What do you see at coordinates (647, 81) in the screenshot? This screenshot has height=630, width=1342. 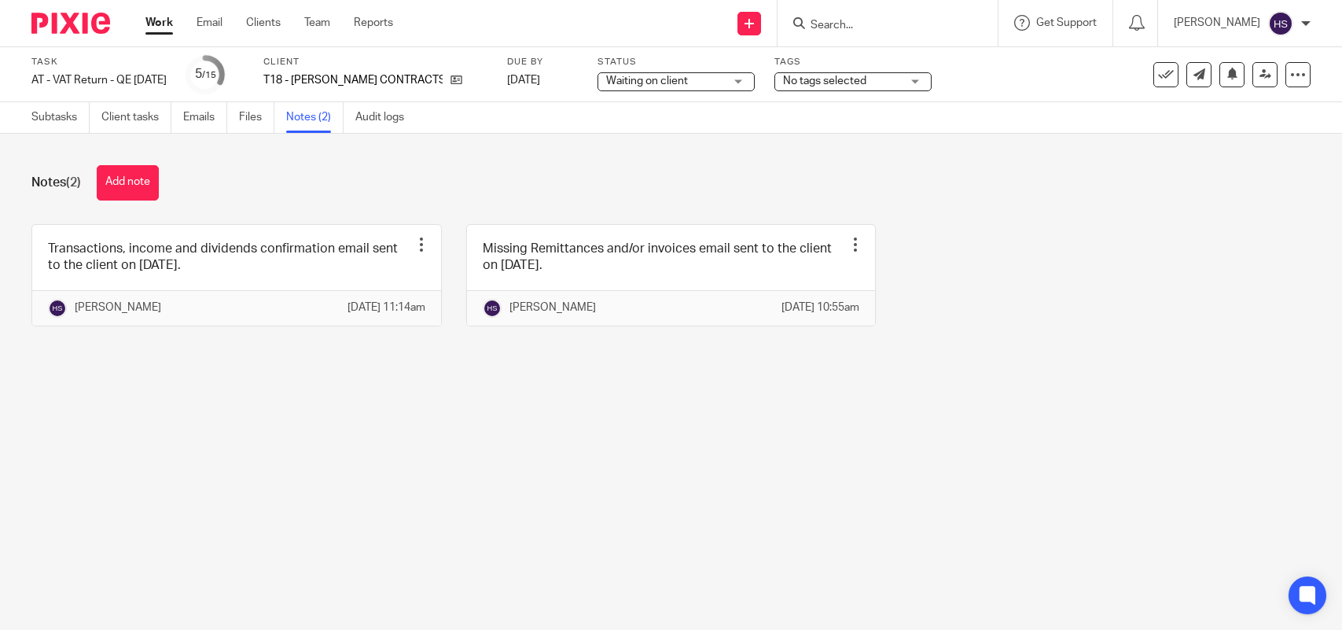 I see `span: Waiting on client` at bounding box center [647, 81].